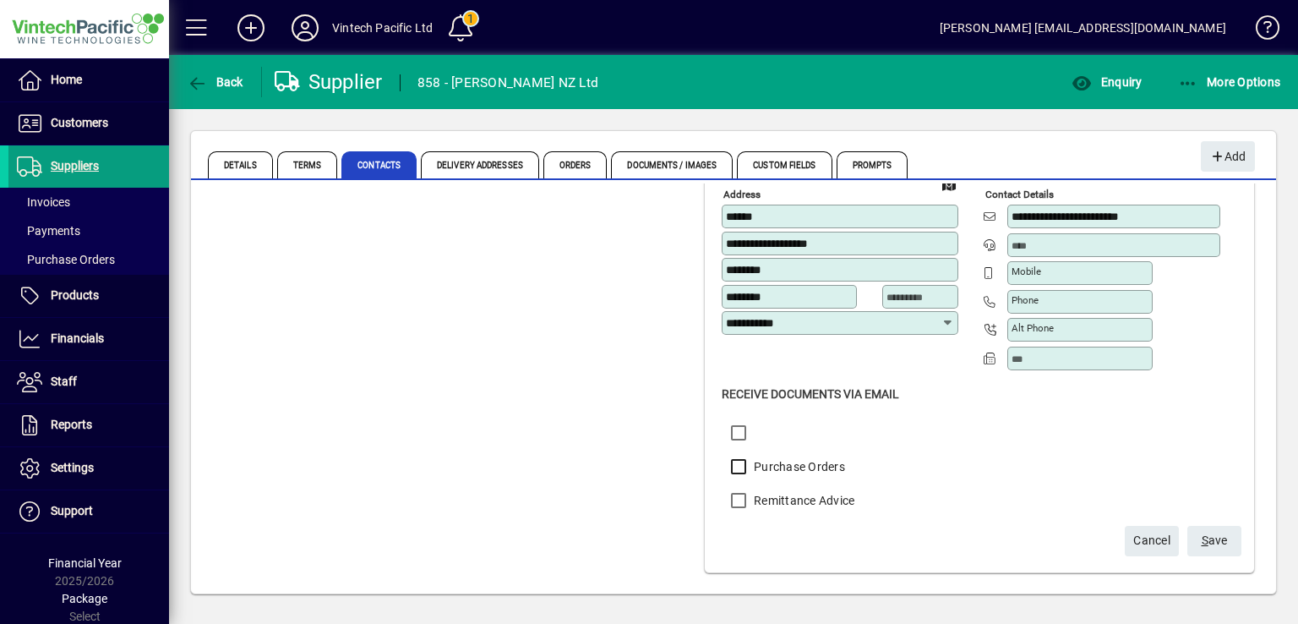 This screenshot has width=1298, height=624. What do you see at coordinates (379, 165) in the screenshot?
I see `span: Contacts` at bounding box center [379, 165].